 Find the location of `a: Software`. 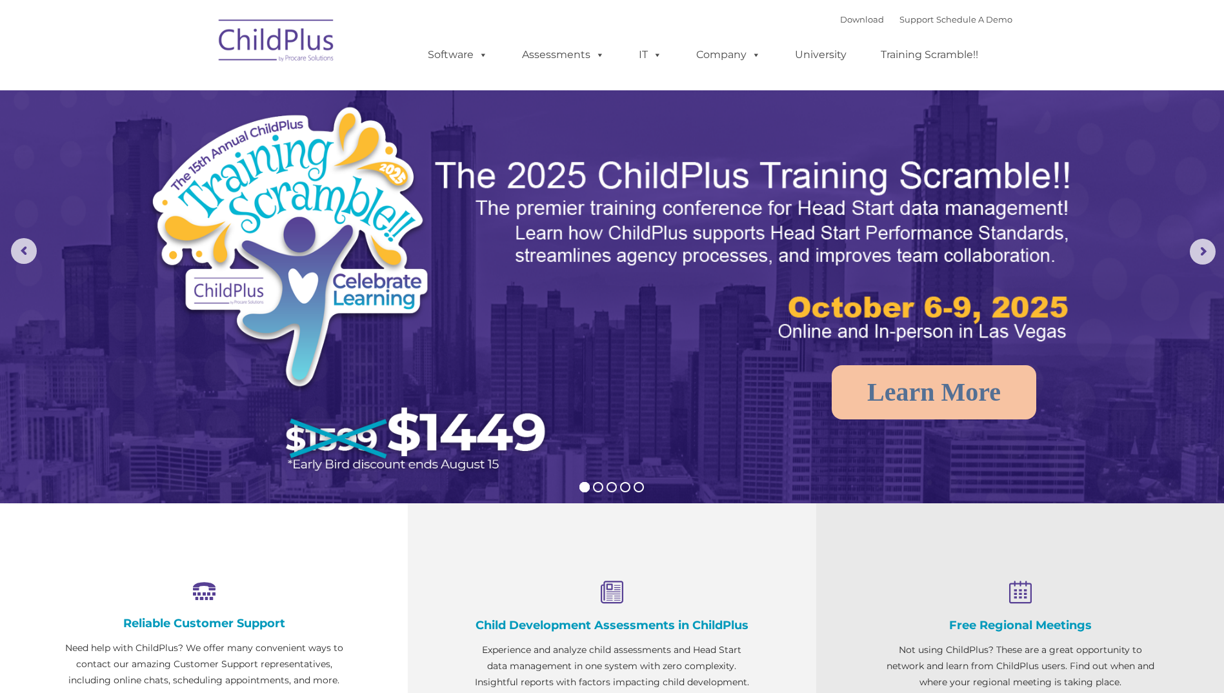

a: Software is located at coordinates (458, 55).